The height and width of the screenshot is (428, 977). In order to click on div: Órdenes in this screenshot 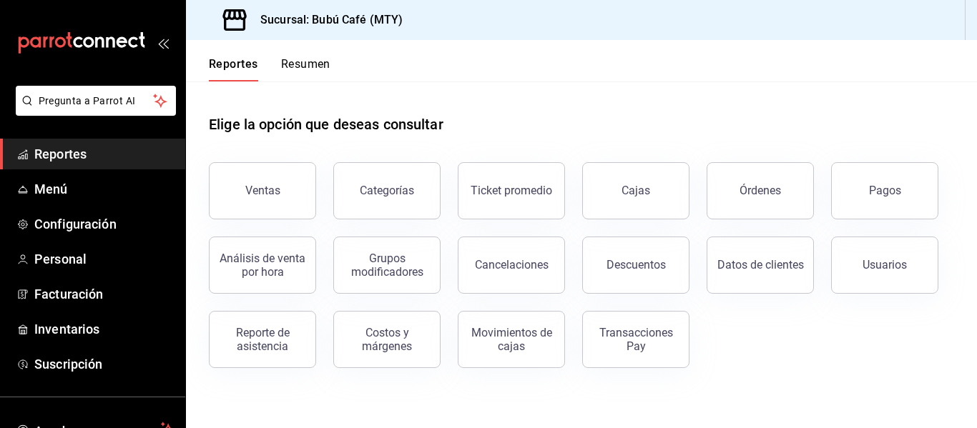, I will do `click(760, 190)`.